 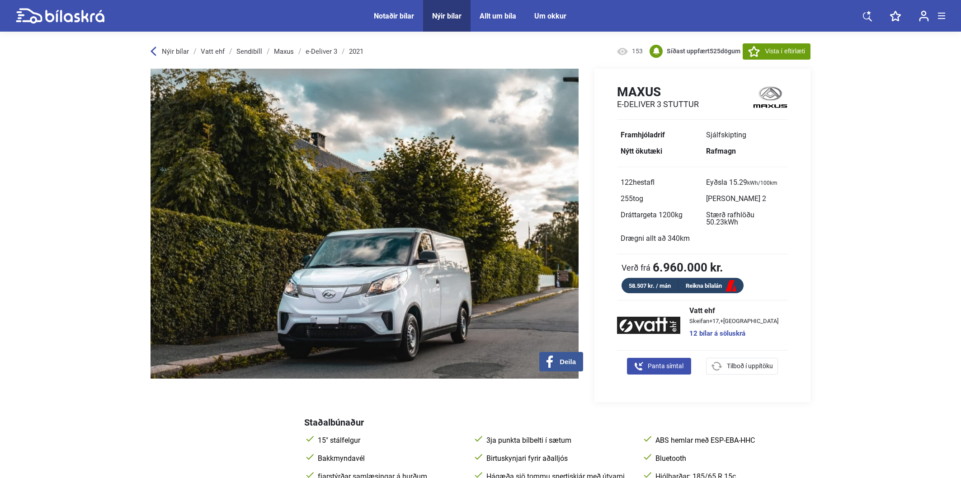 I want to click on div: Nýir bílar, so click(x=447, y=16).